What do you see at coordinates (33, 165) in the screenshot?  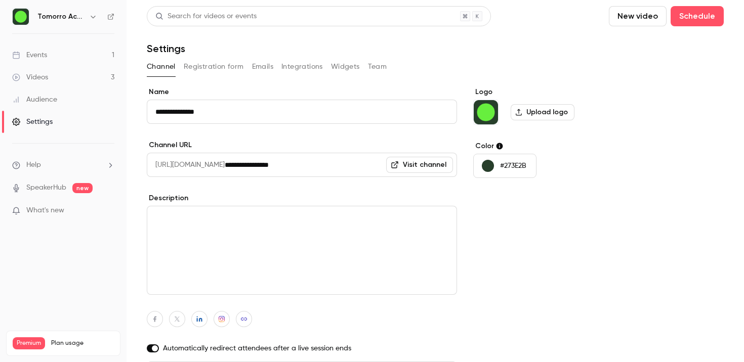 I see `span: Help` at bounding box center [33, 165].